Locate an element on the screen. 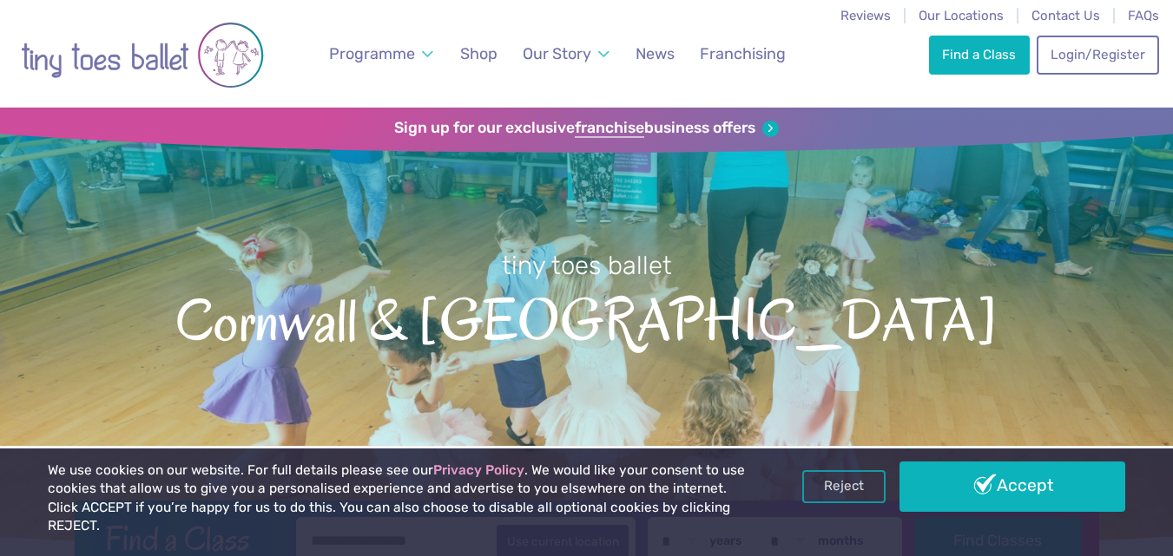 The image size is (1173, 556). a: Contact Us is located at coordinates (1065, 16).